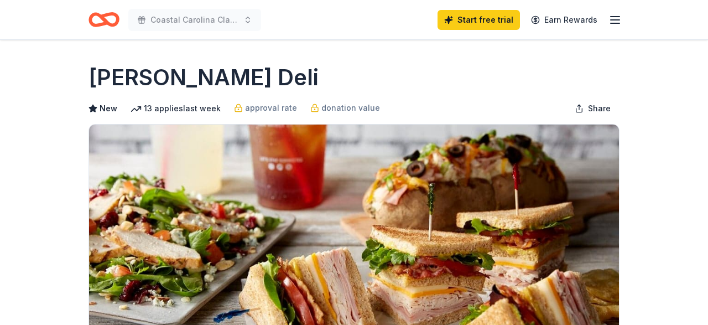 The width and height of the screenshot is (708, 325). Describe the element at coordinates (175, 108) in the screenshot. I see `div: 13 applies last week` at that location.